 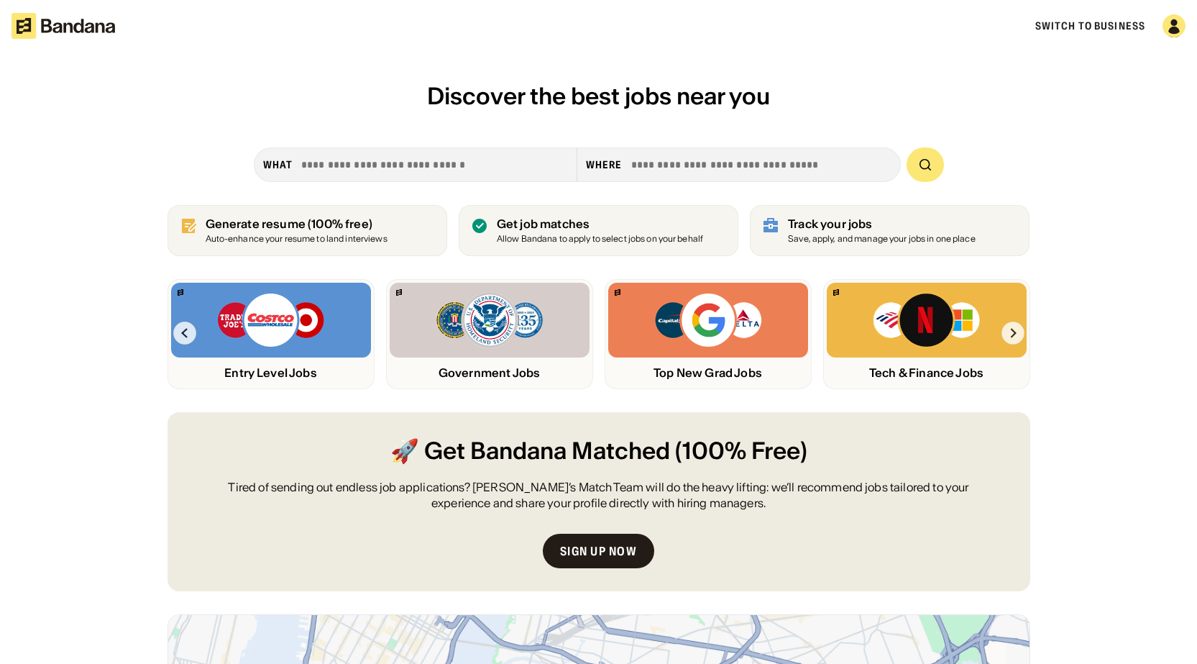 What do you see at coordinates (882, 239) in the screenshot?
I see `div: Save, apply, and manage your jobs in one place` at bounding box center [882, 239].